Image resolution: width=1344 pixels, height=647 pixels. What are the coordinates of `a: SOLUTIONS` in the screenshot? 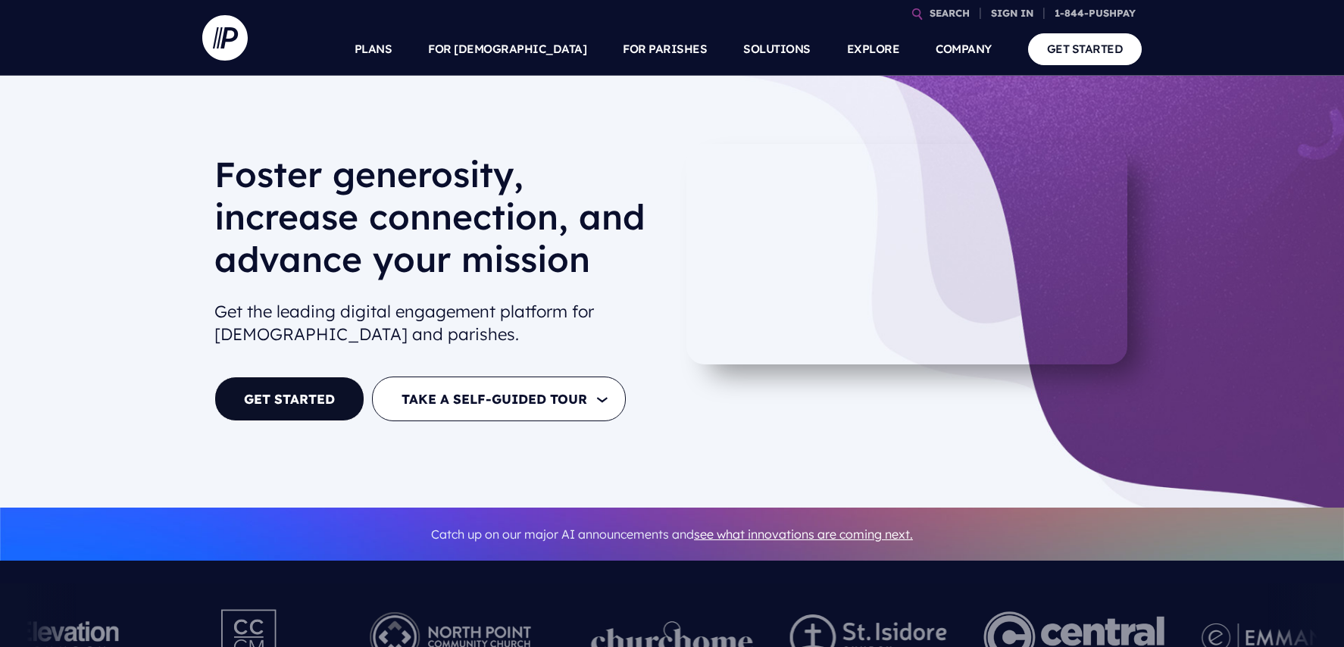 It's located at (777, 49).